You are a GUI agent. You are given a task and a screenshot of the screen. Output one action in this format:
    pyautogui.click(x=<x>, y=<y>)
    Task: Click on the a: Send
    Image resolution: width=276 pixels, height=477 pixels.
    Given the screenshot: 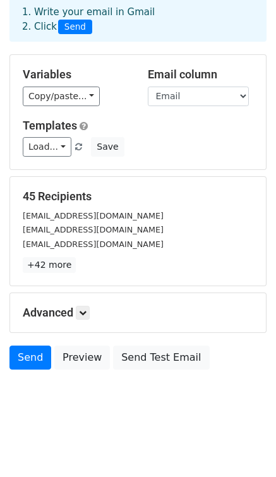 What is the action you would take?
    pyautogui.click(x=30, y=357)
    